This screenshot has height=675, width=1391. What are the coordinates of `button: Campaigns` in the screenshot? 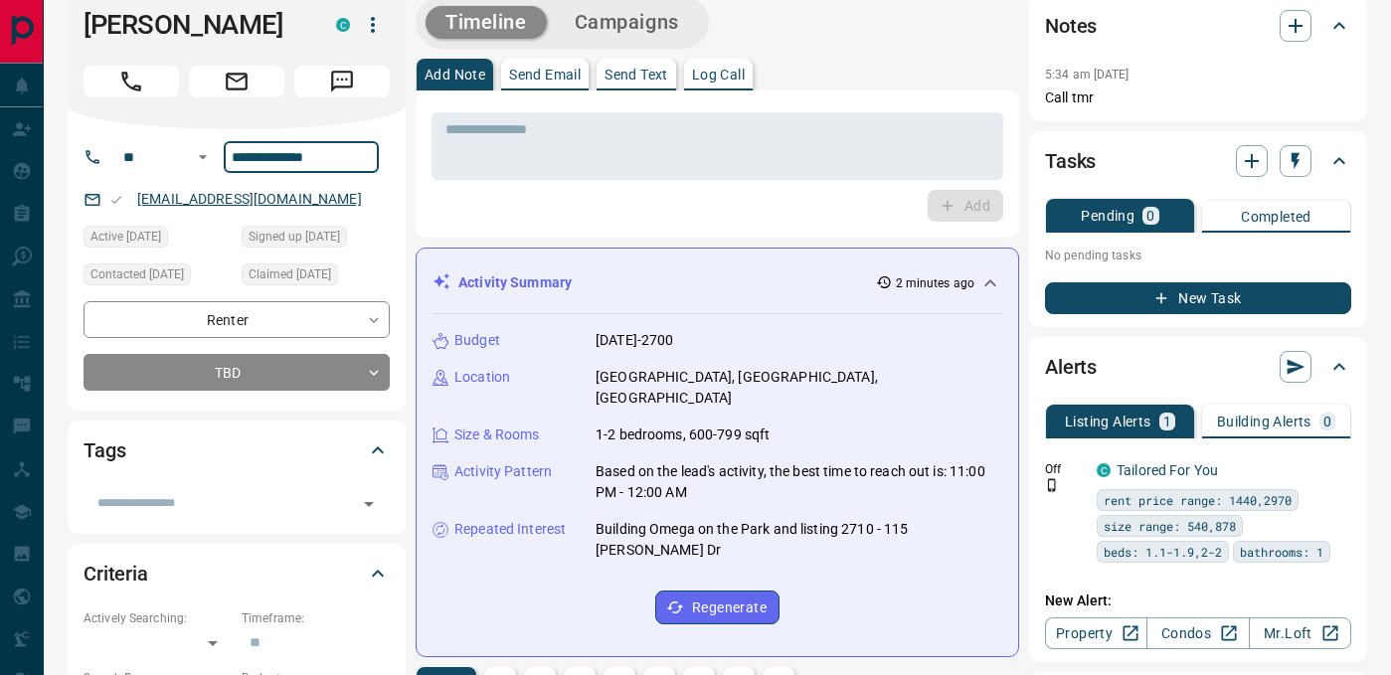 It's located at (626, 22).